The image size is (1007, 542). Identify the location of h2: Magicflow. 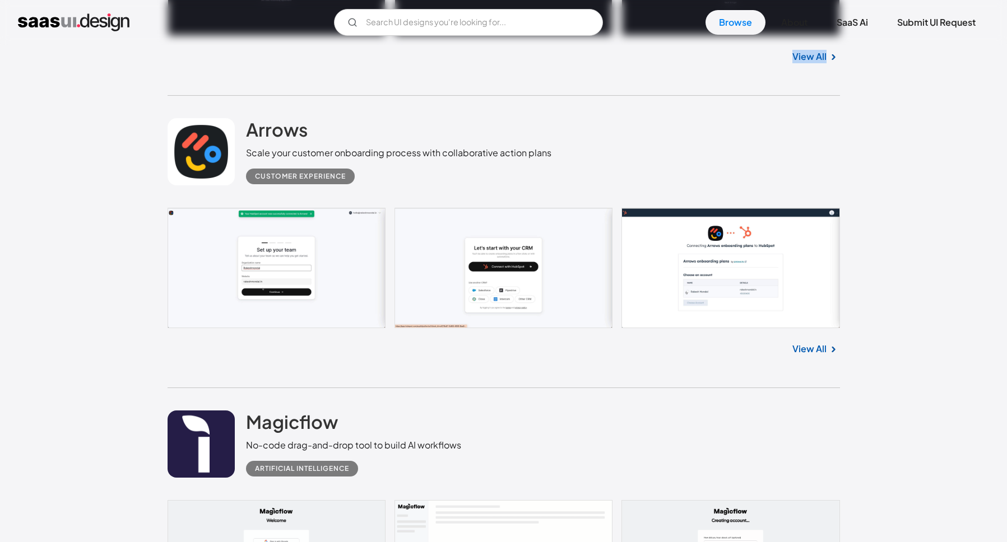
(292, 422).